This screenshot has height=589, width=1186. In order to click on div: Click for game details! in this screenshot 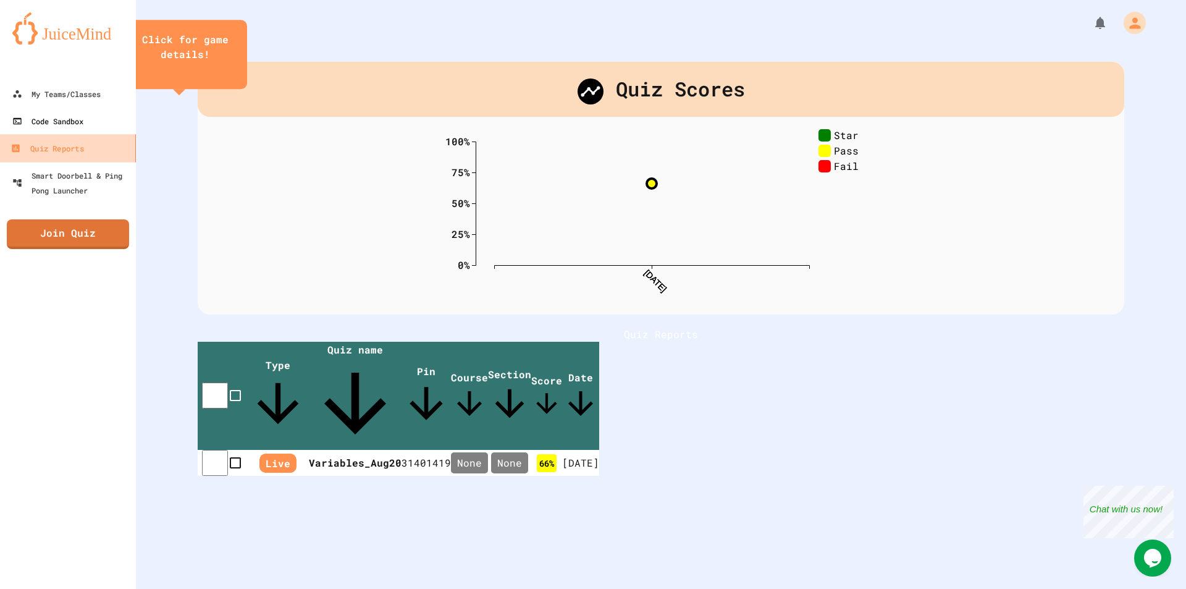, I will do `click(185, 47)`.